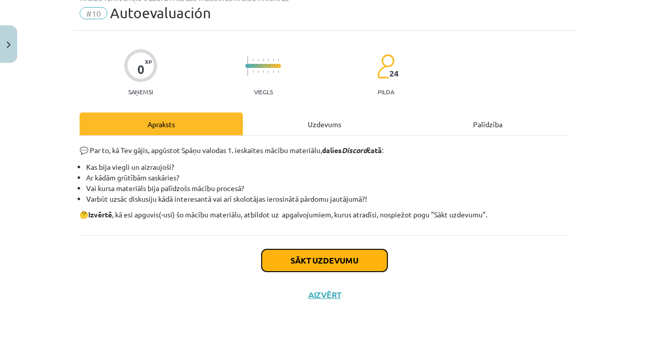 Image resolution: width=649 pixels, height=337 pixels. Describe the element at coordinates (140, 92) in the screenshot. I see `p: Saņemsi` at that location.